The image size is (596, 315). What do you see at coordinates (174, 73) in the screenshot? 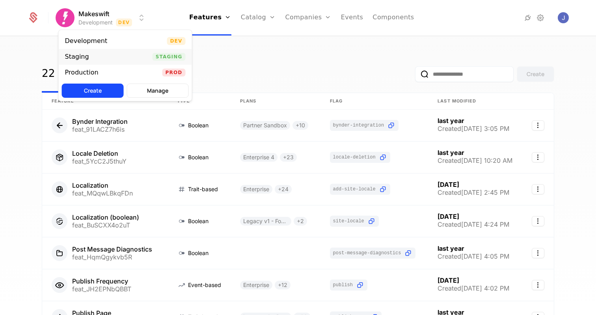
I see `span: Prod` at bounding box center [174, 73].